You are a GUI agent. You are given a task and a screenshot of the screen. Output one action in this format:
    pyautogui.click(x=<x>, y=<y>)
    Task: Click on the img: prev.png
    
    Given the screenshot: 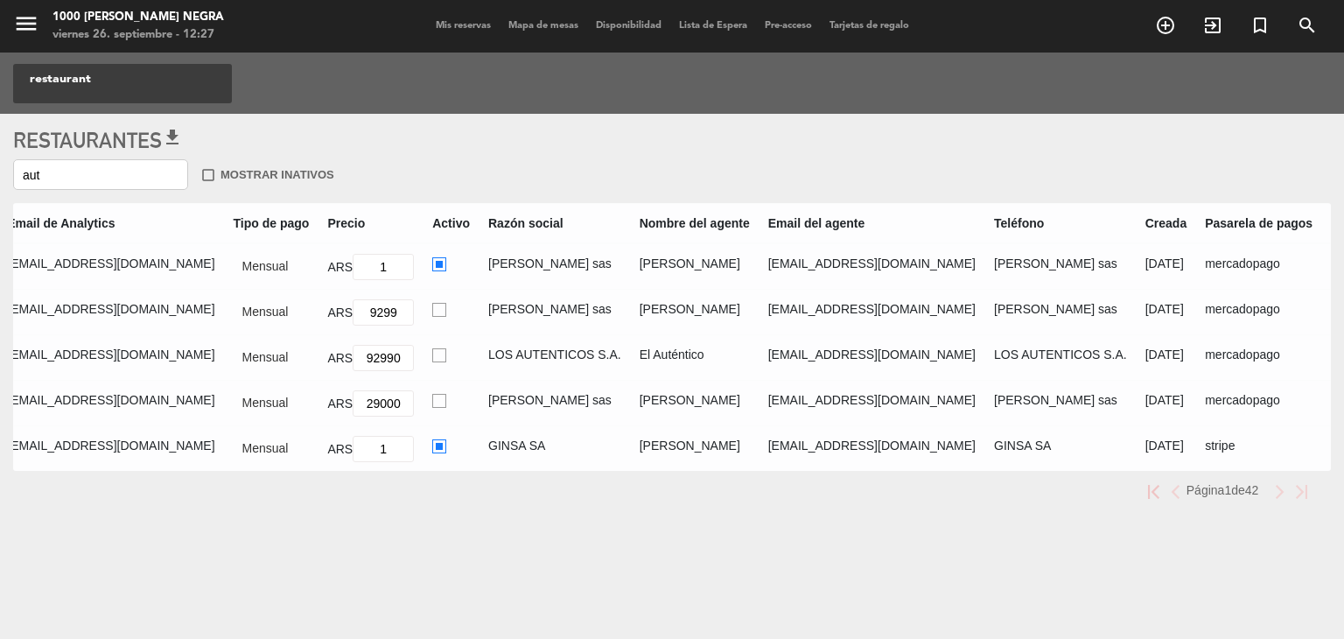 What is the action you would take?
    pyautogui.click(x=1175, y=492)
    